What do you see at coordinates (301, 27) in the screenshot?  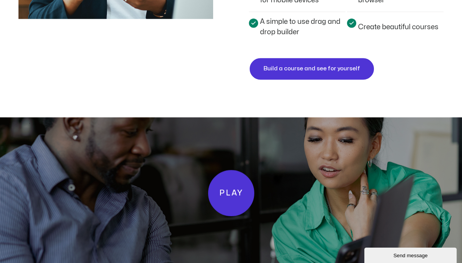 I see `span: A simple to use drag and drop builder` at bounding box center [301, 27].